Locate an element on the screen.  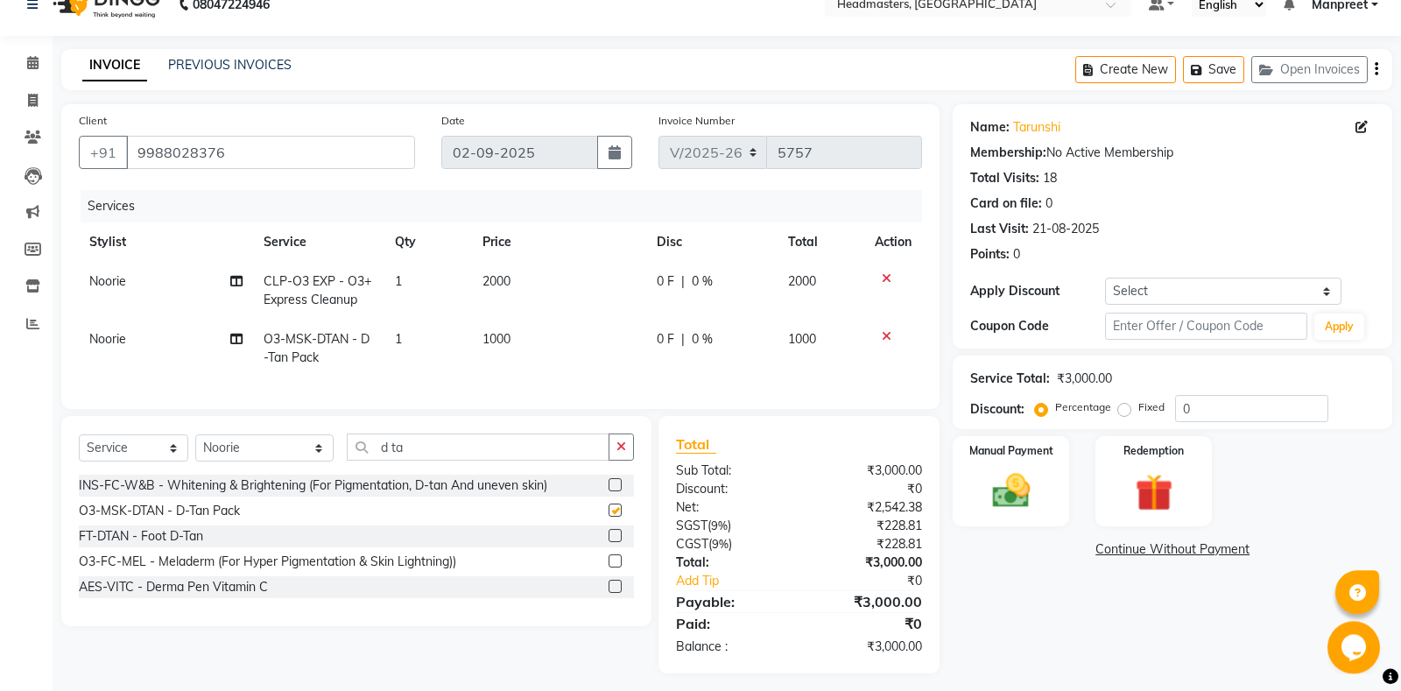
a: PREVIOUS INVOICES is located at coordinates (229, 65).